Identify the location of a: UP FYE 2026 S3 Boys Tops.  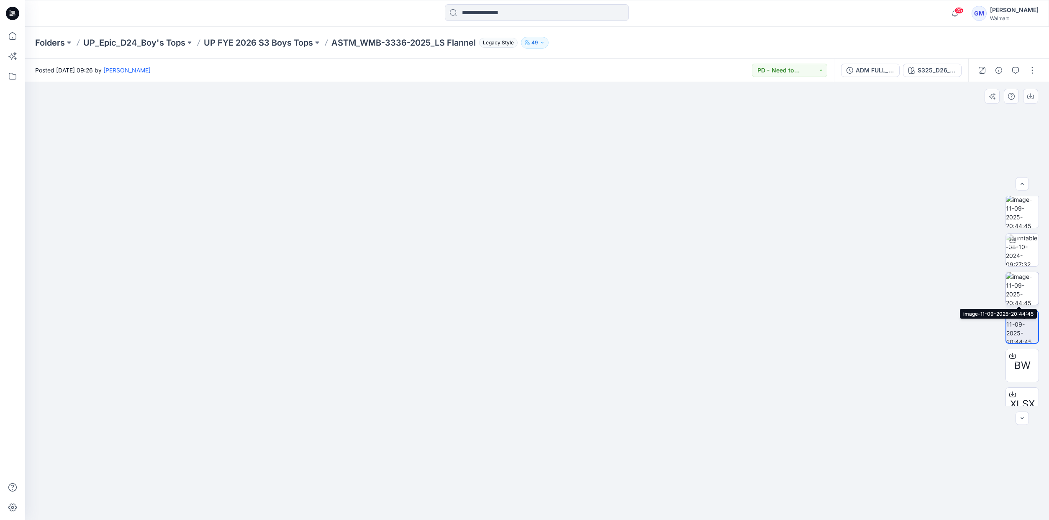
(258, 43).